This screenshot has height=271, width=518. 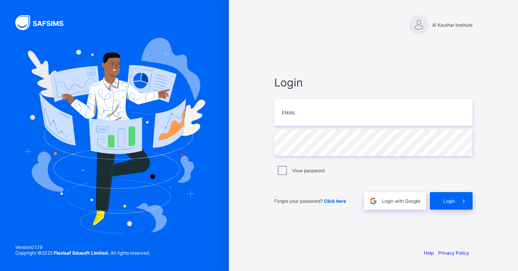 What do you see at coordinates (373, 201) in the screenshot?
I see `img: google.396cfc9801f0270233282035f929180a.svg` at bounding box center [373, 201].